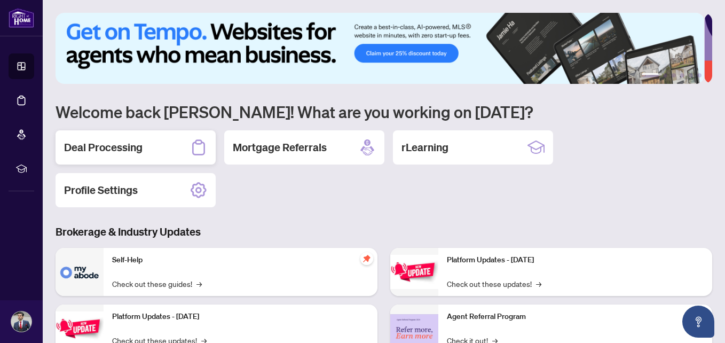 Image resolution: width=725 pixels, height=343 pixels. I want to click on p: Agent Referral Program, so click(575, 317).